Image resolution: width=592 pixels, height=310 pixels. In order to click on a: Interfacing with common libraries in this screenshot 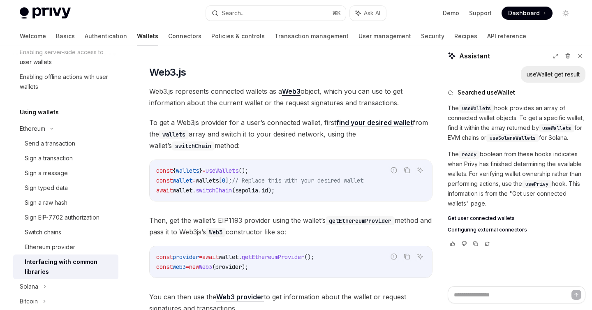, I will do `click(66, 267)`.